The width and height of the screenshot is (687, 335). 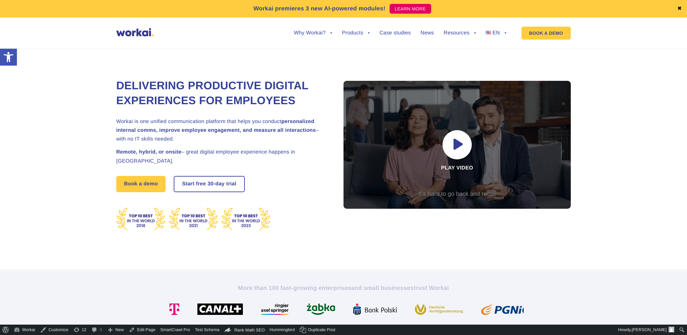 I want to click on a: Hummingbird, so click(x=283, y=330).